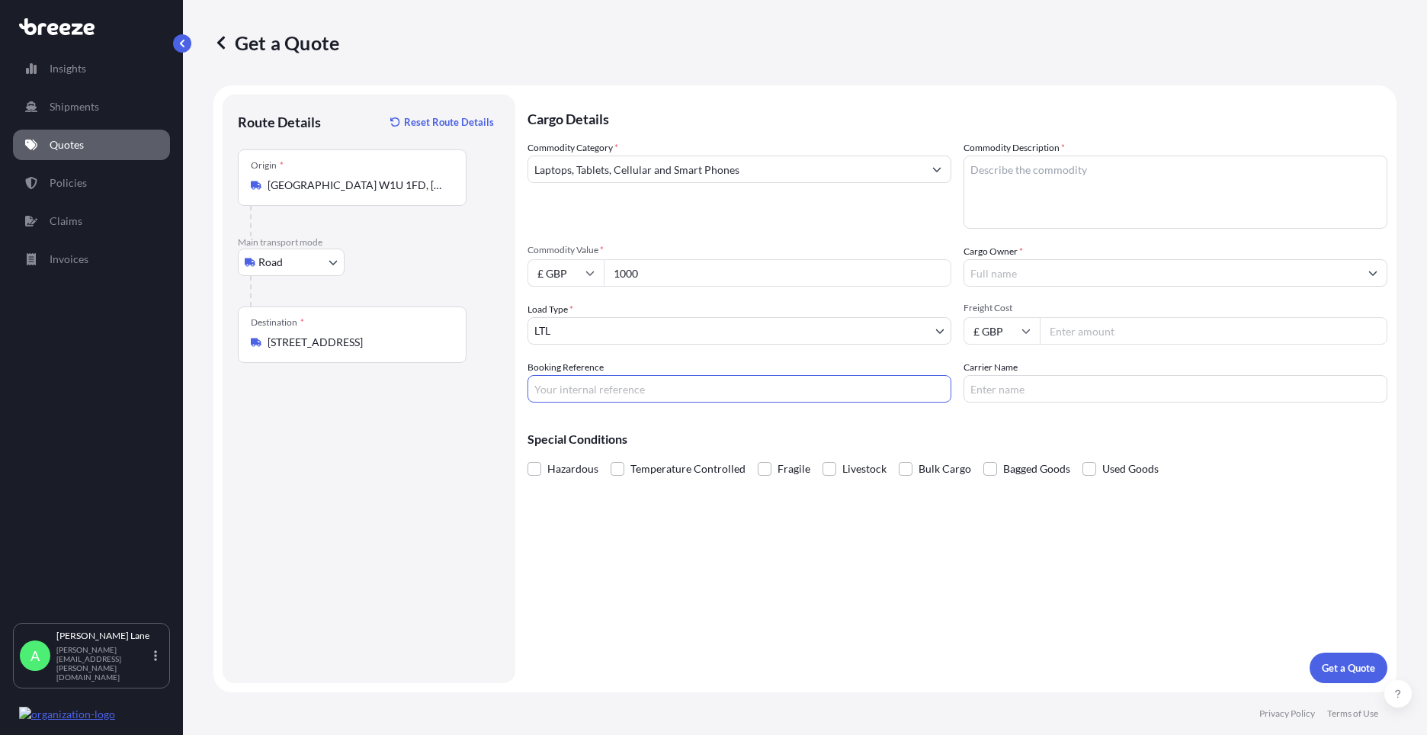 The width and height of the screenshot is (1427, 735). Describe the element at coordinates (794, 469) in the screenshot. I see `span: Fragile` at that location.